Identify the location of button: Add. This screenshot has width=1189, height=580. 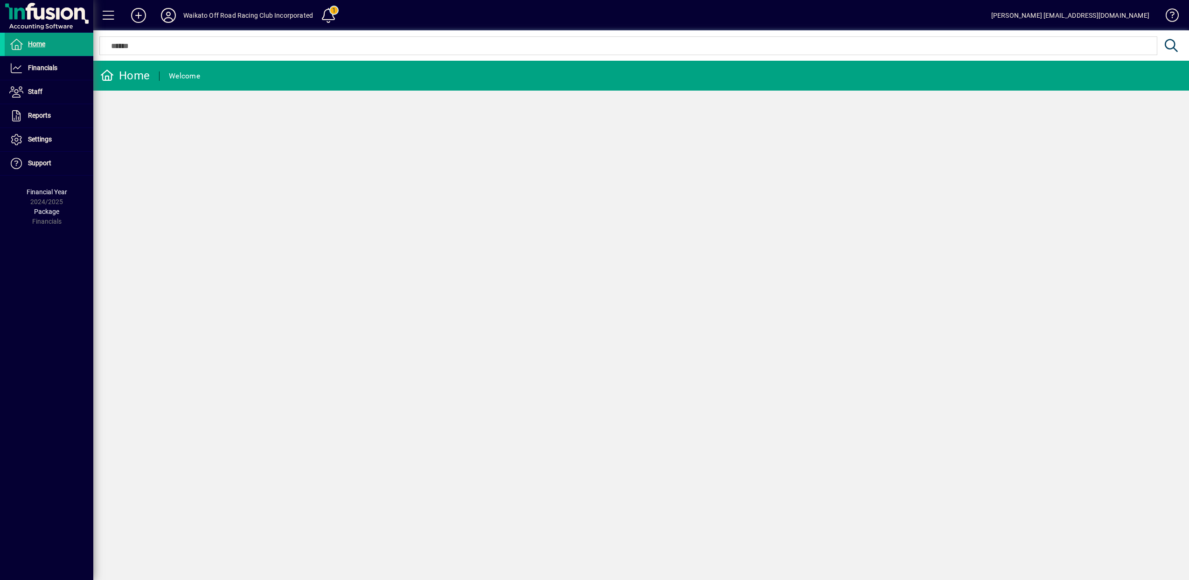
(139, 15).